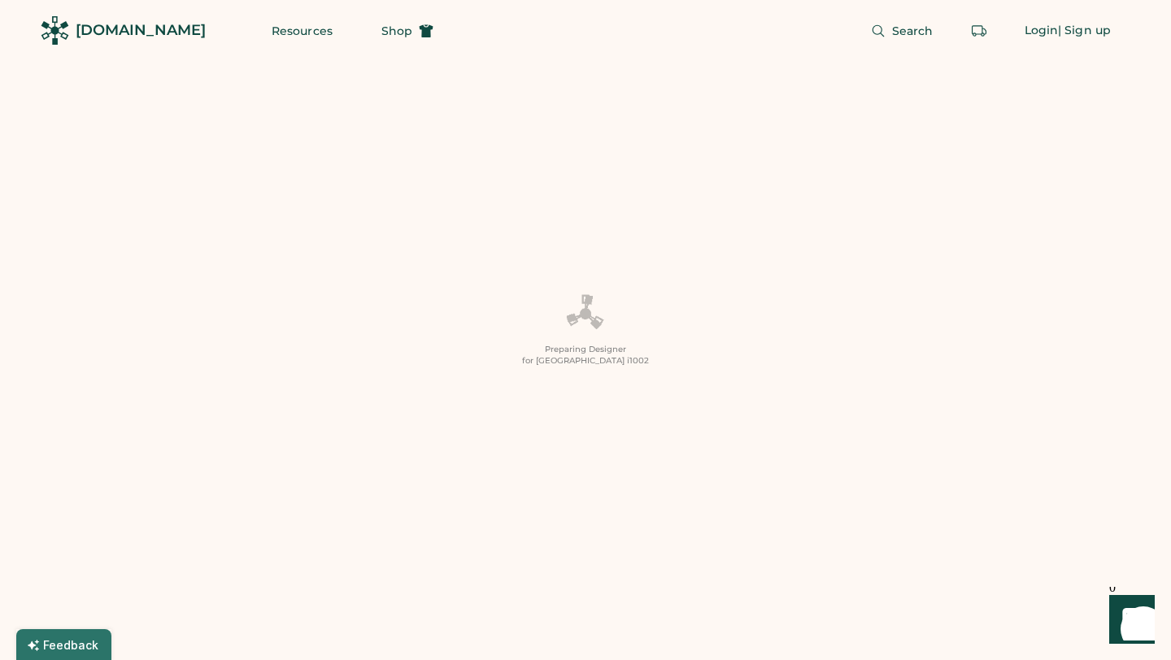  I want to click on img: Platens-Black-Loader-Spin-rich%20black.webp, so click(585, 314).